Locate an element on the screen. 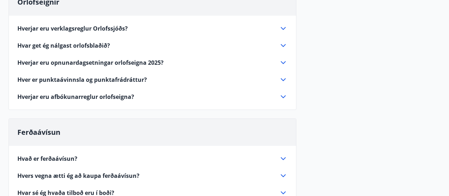 The image size is (449, 196). div: Hverjar eru opnunardagsetningar orlofseigna 2025? is located at coordinates (152, 63).